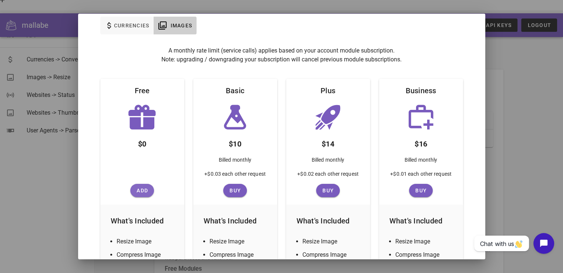 This screenshot has width=563, height=273. I want to click on div: Plus, so click(328, 91).